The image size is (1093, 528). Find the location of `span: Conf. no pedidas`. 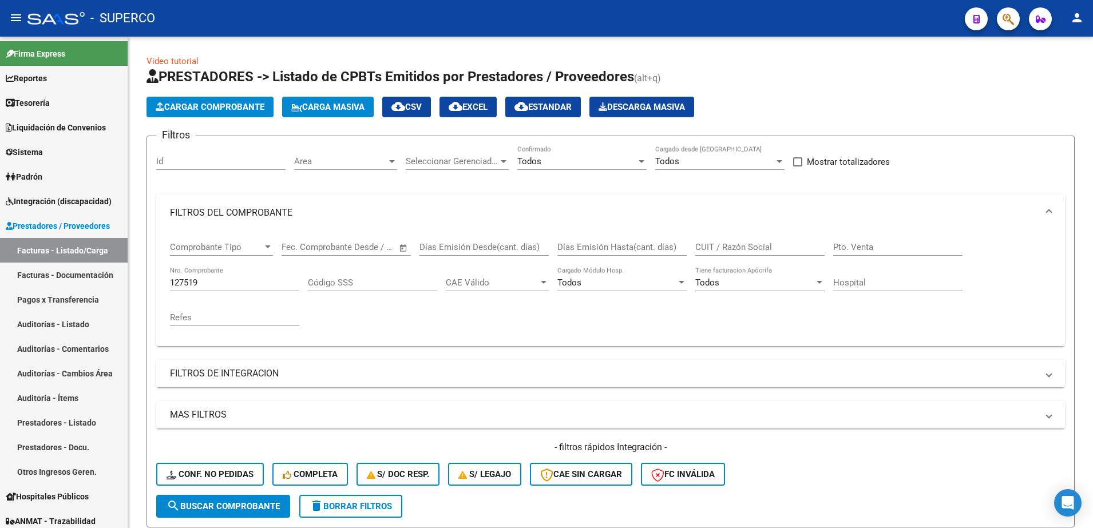

span: Conf. no pedidas is located at coordinates (210, 474).